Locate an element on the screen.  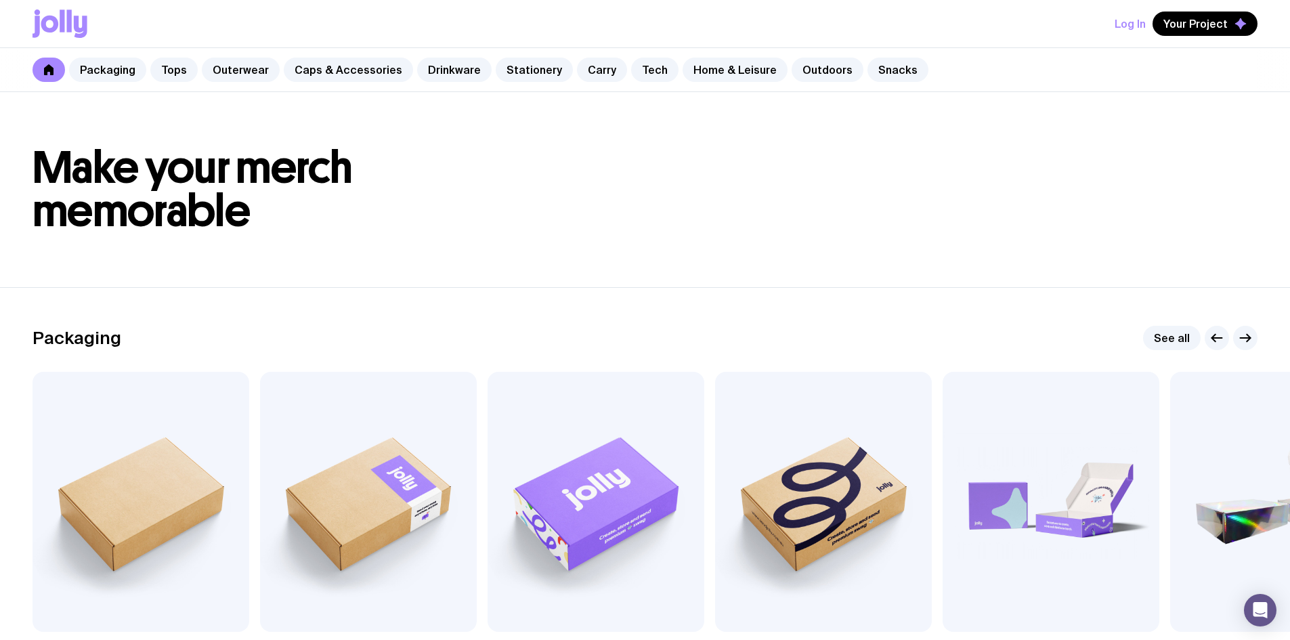
button: Log In is located at coordinates (1130, 24).